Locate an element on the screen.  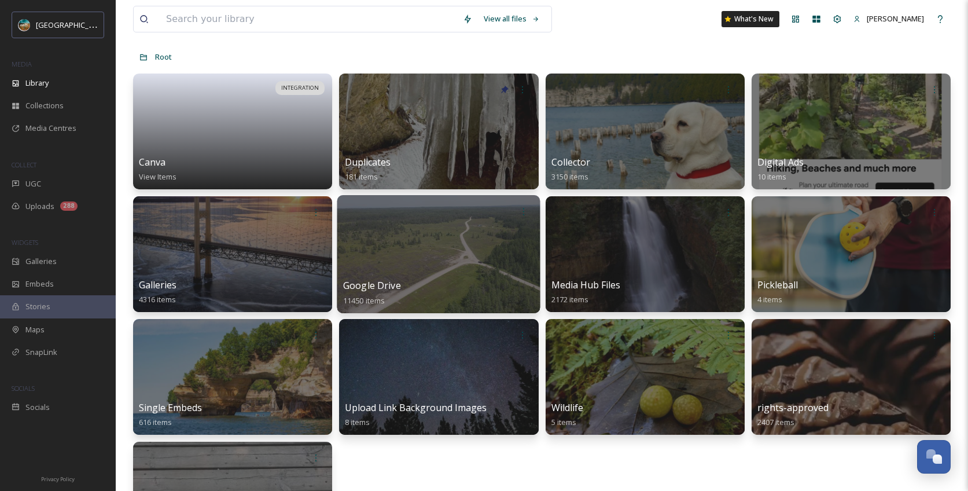
a: Root is located at coordinates (163, 57).